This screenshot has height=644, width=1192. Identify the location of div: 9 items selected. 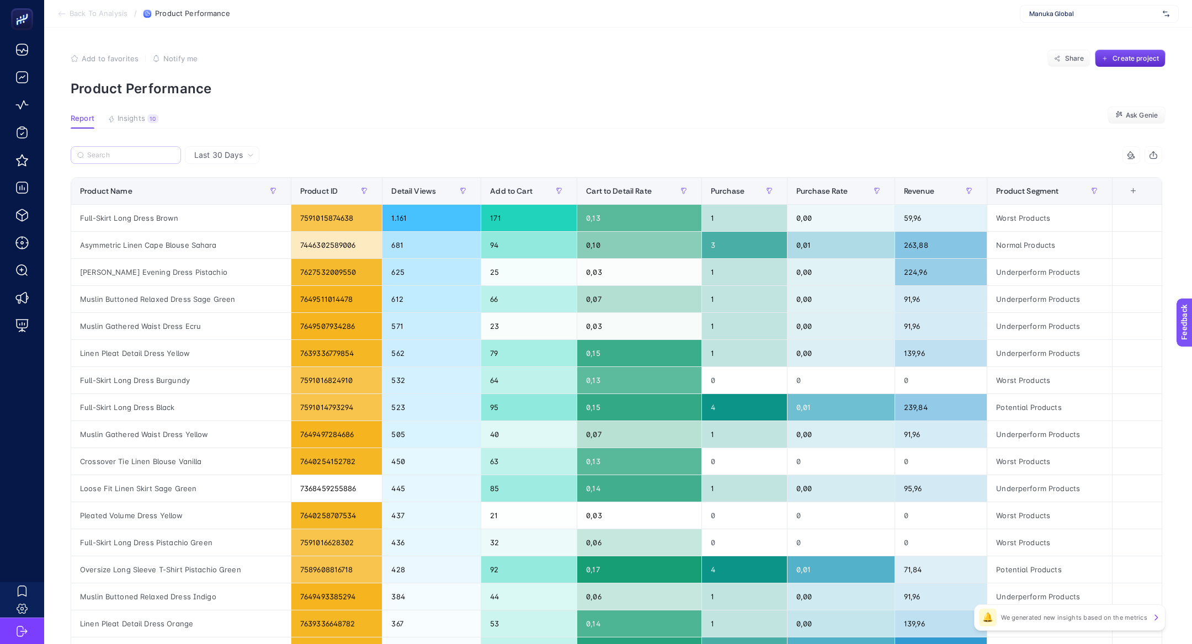
(1126, 199).